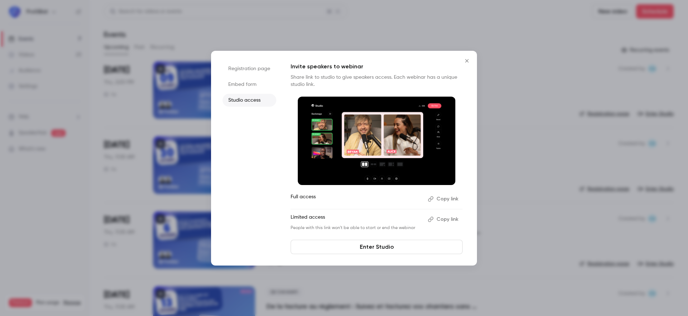  Describe the element at coordinates (356, 220) in the screenshot. I see `p: Limited access` at that location.